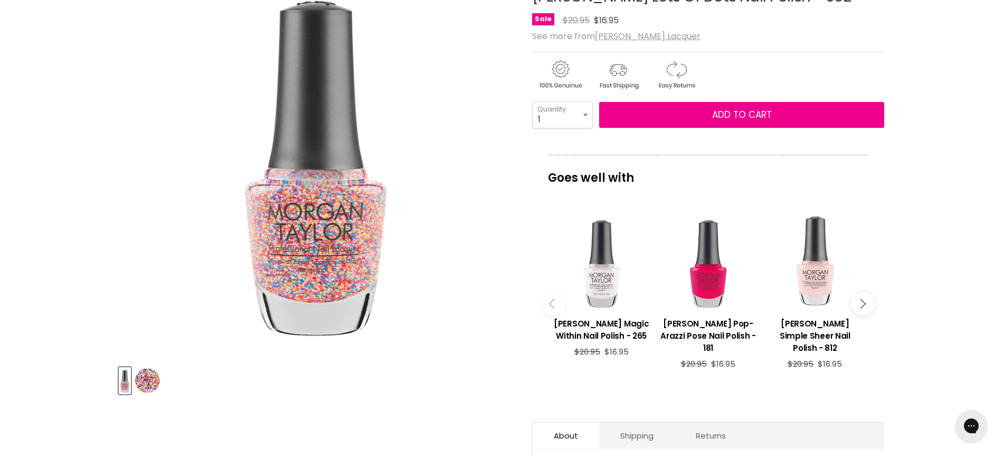  I want to click on a: View product:Morgan Taylor Pop-Arazzi Pose Nail Polish - 181, so click(708, 334).